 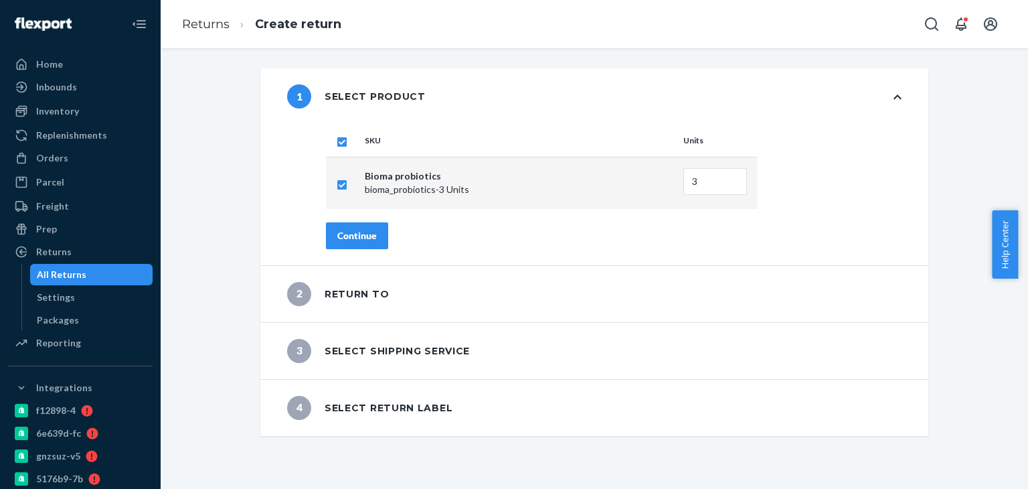 What do you see at coordinates (60, 478) in the screenshot?
I see `div: 5176b9-7b` at bounding box center [60, 478].